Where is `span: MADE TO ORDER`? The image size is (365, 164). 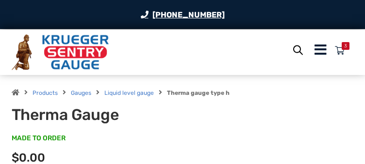
span: MADE TO ORDER is located at coordinates (38, 139).